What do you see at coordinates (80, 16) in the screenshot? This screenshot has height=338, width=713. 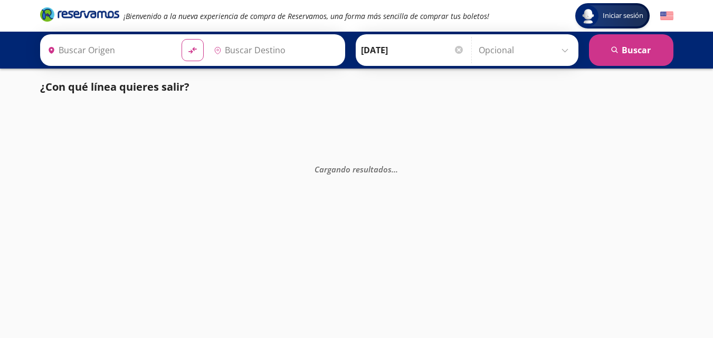 I see `a: Brand Logo` at bounding box center [80, 16].